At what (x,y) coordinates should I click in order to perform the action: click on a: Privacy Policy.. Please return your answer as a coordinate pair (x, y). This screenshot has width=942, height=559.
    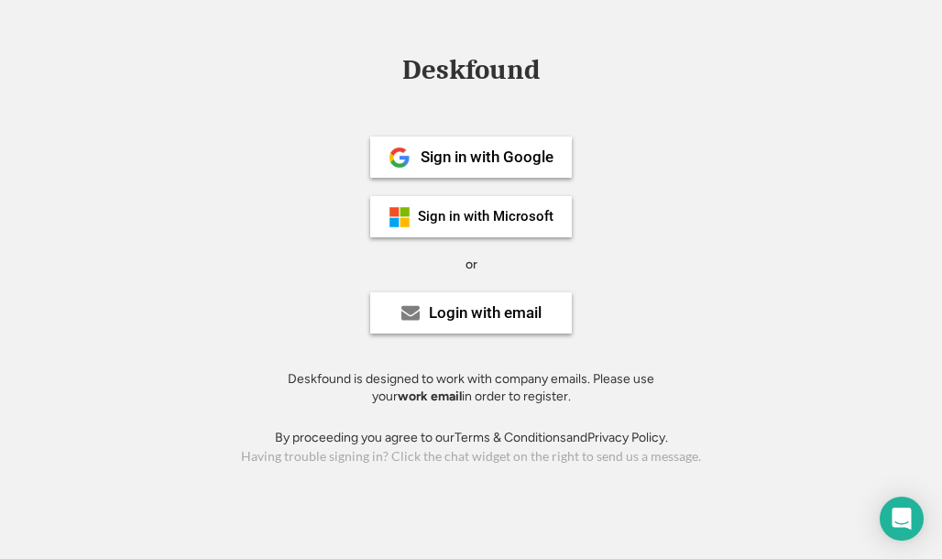
    Looking at the image, I should click on (628, 437).